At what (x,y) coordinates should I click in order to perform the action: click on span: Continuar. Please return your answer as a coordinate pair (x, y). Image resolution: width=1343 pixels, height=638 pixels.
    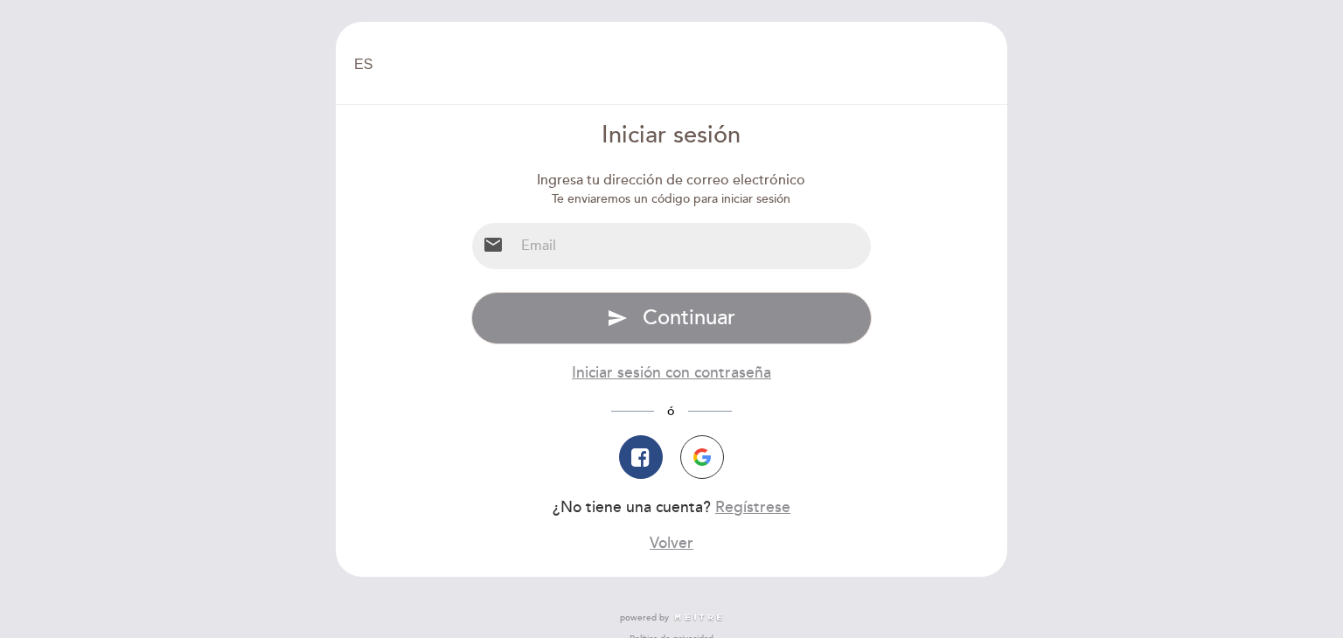
    Looking at the image, I should click on (689, 317).